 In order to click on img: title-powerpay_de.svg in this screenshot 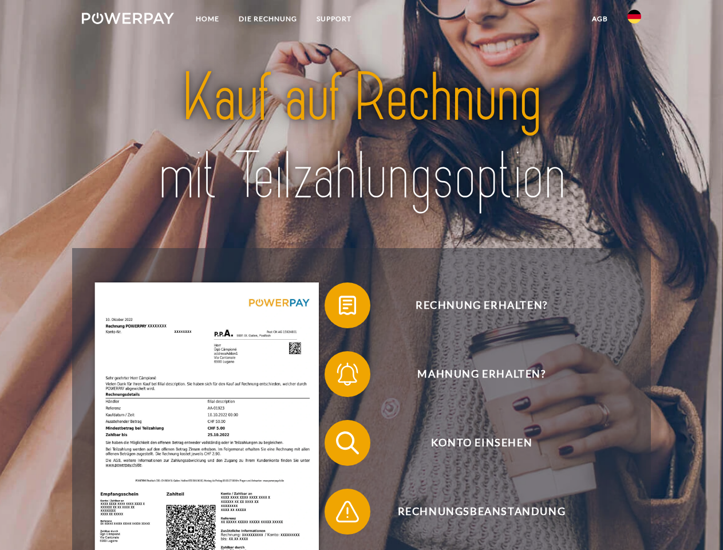, I will do `click(361, 137)`.